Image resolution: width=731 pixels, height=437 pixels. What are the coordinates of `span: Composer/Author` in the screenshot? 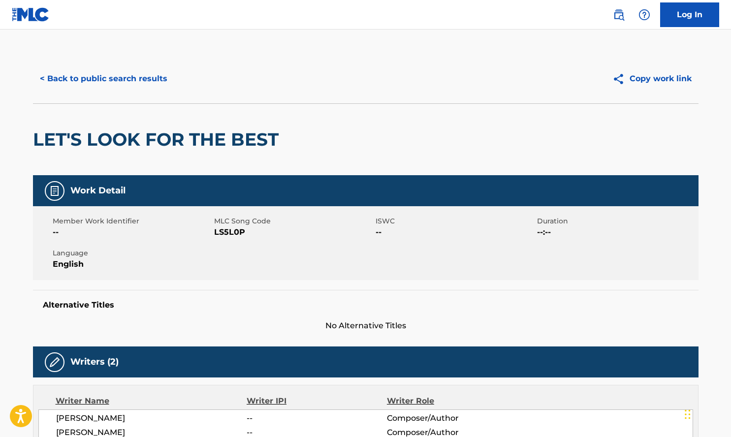 It's located at (450, 418).